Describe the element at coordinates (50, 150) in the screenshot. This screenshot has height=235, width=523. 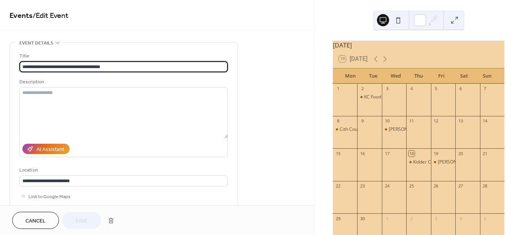
I see `div: AI Assistant` at that location.